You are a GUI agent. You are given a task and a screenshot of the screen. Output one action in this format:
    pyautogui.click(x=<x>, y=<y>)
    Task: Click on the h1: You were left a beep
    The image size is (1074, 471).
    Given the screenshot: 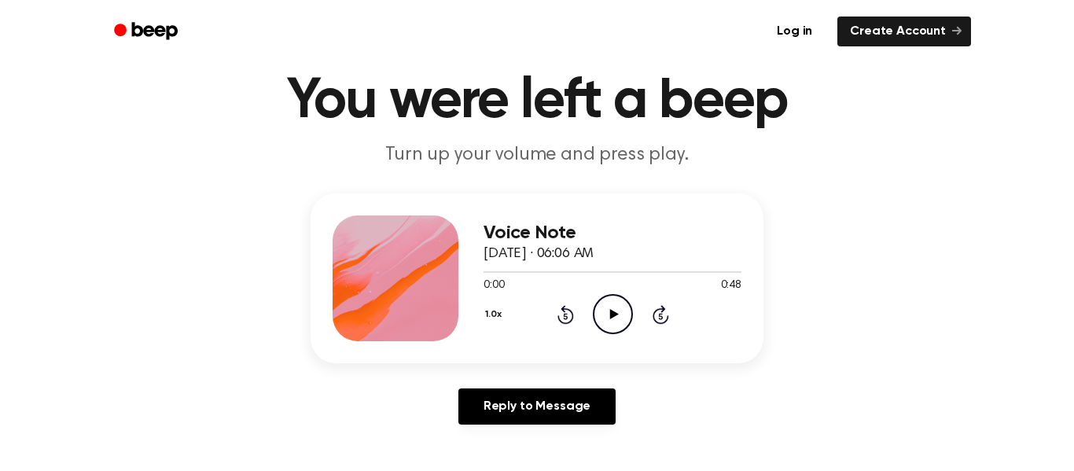 What is the action you would take?
    pyautogui.click(x=537, y=101)
    